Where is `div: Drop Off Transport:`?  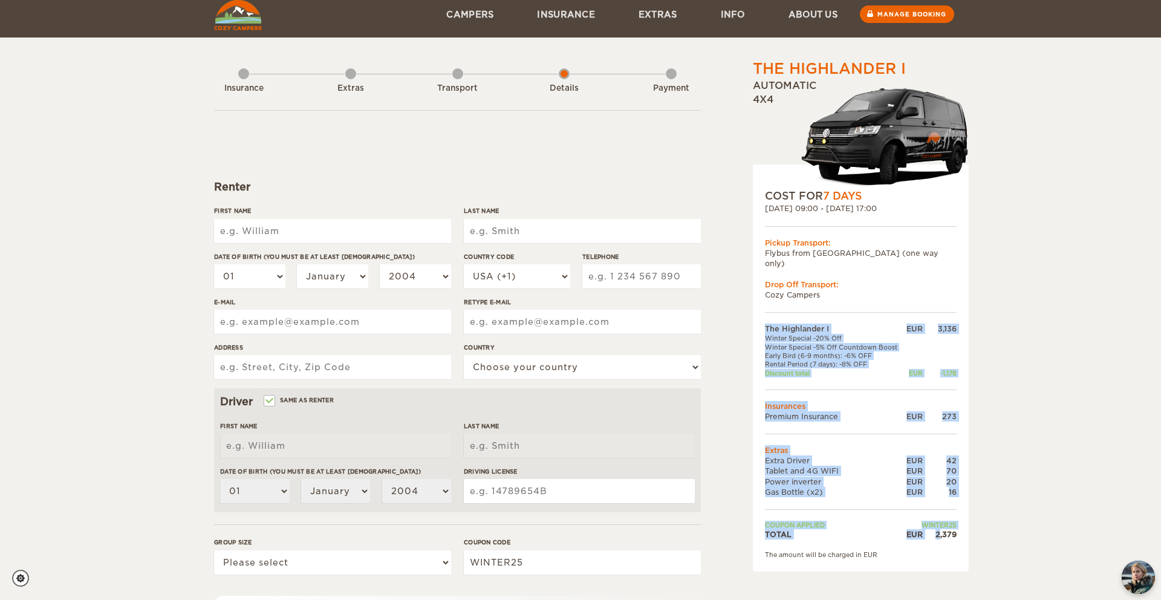 div: Drop Off Transport: is located at coordinates (861, 284).